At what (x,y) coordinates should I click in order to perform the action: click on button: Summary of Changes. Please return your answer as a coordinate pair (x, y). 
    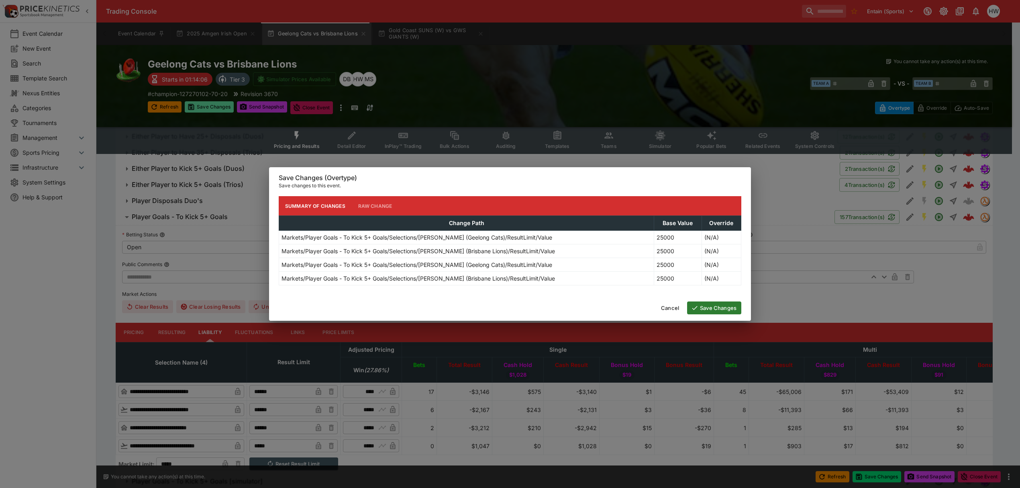
    Looking at the image, I should click on (315, 206).